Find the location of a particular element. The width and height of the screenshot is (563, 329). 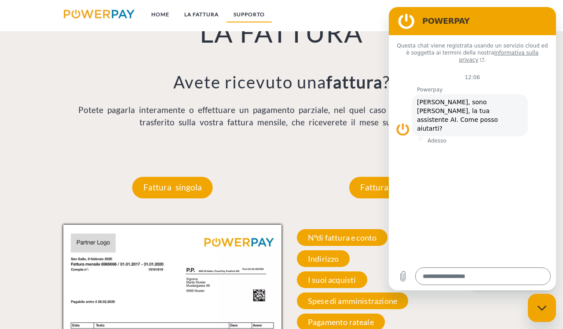

p: 12:06 is located at coordinates (84, 70).